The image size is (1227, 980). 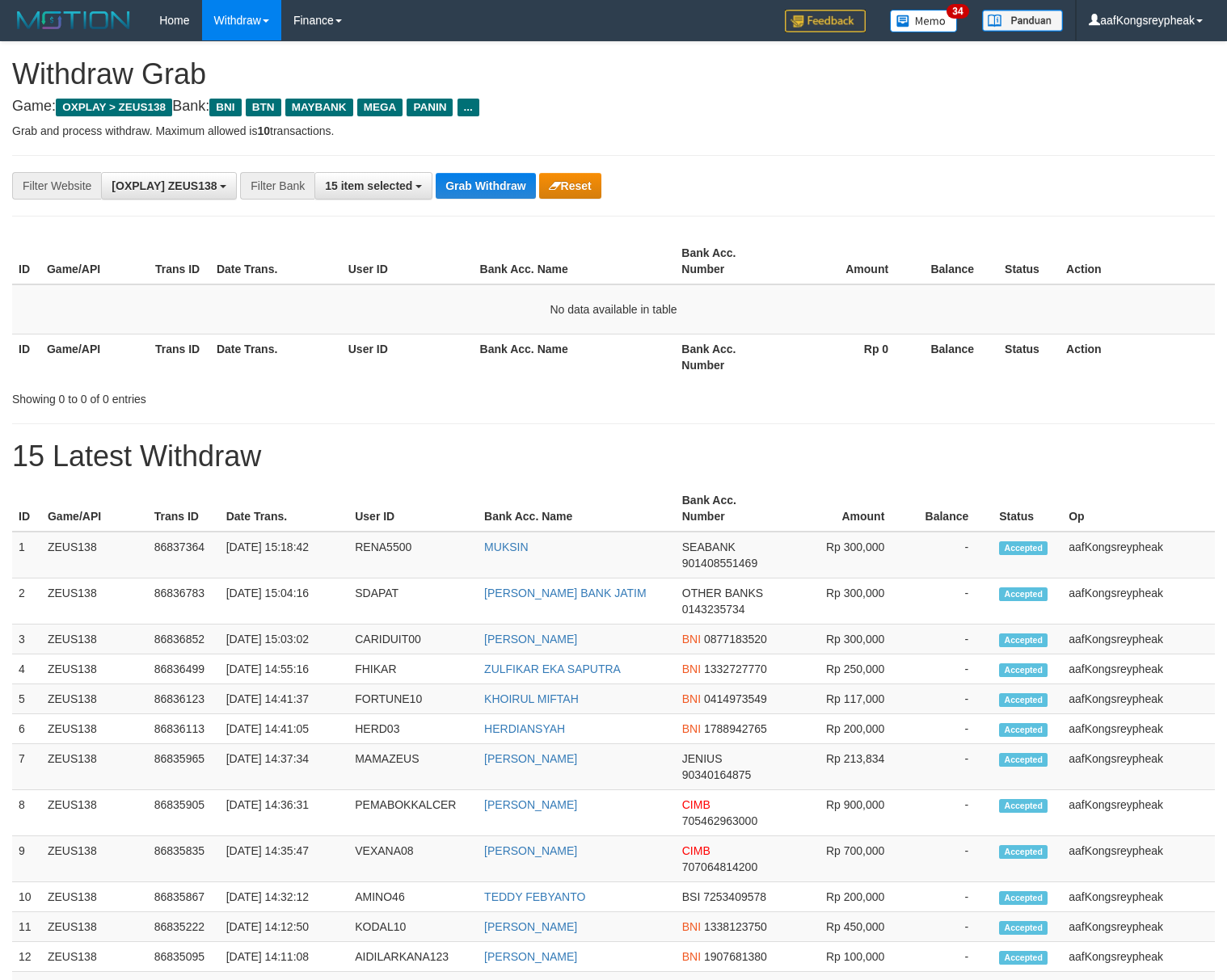 I want to click on td: Rp 450,000, so click(x=845, y=927).